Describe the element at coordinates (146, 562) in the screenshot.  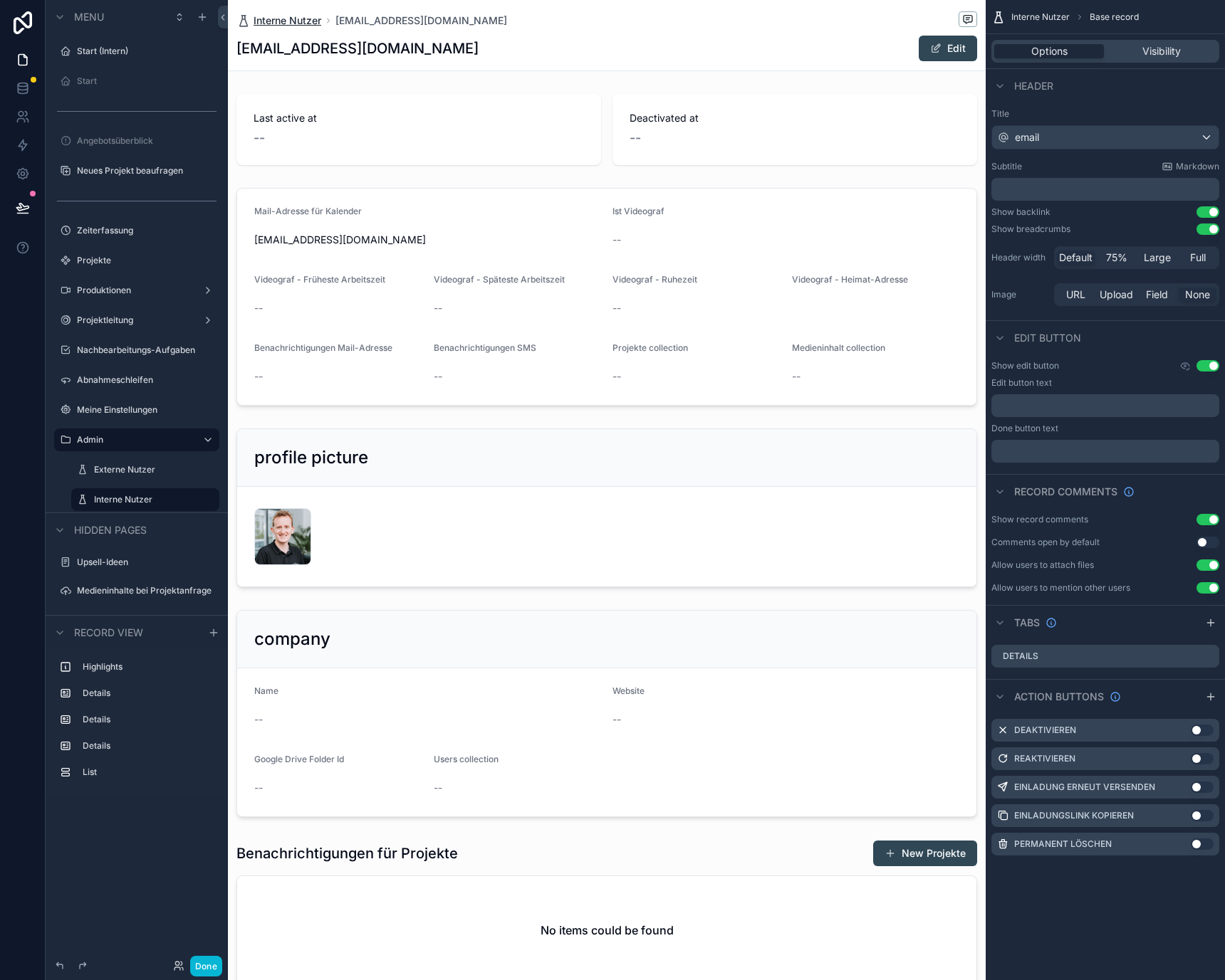
I see `a: Upsell-Ideen` at that location.